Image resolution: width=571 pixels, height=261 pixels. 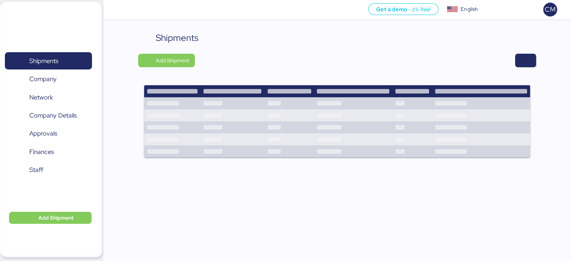 I want to click on a: Approvals, so click(x=48, y=134).